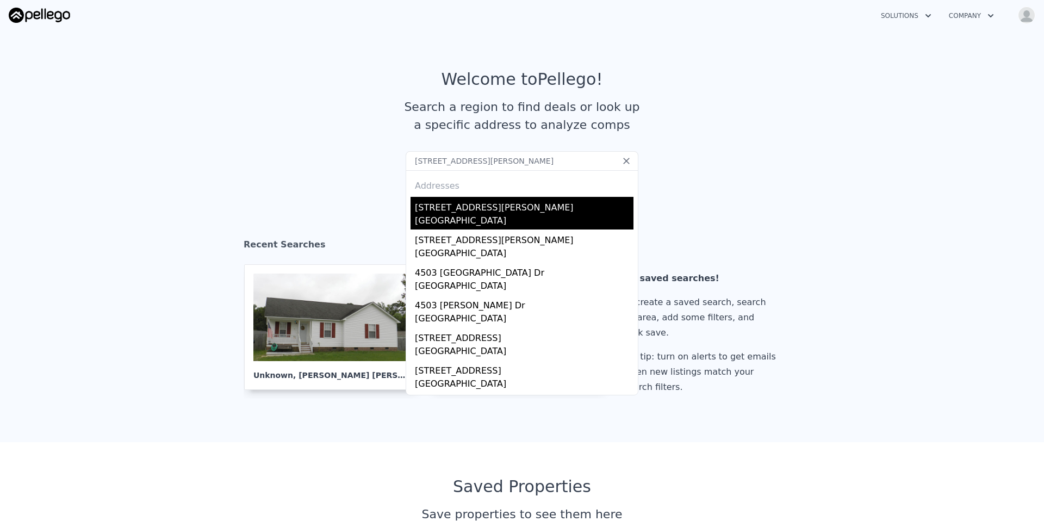 Image resolution: width=1044 pixels, height=521 pixels. Describe the element at coordinates (702, 372) in the screenshot. I see `div: Pro tip: turn on alerts to get emails when new listings match your search filters.` at that location.